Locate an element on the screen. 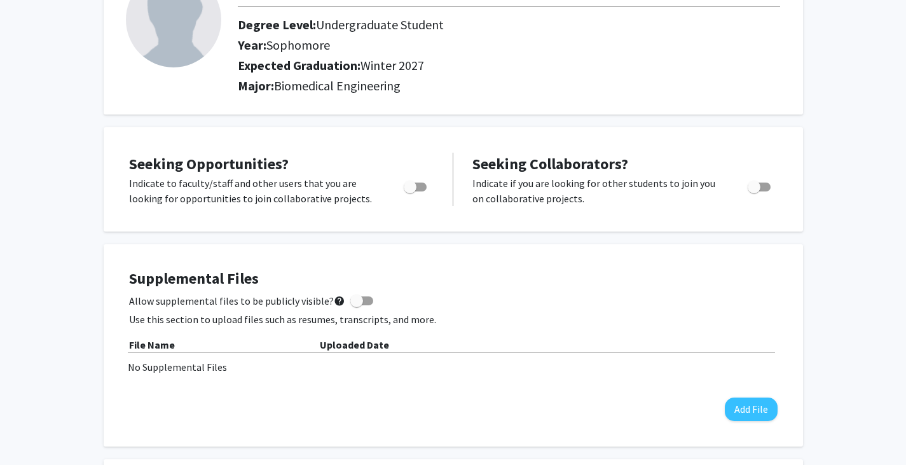 This screenshot has width=906, height=465. span: Sophomore is located at coordinates (298, 45).